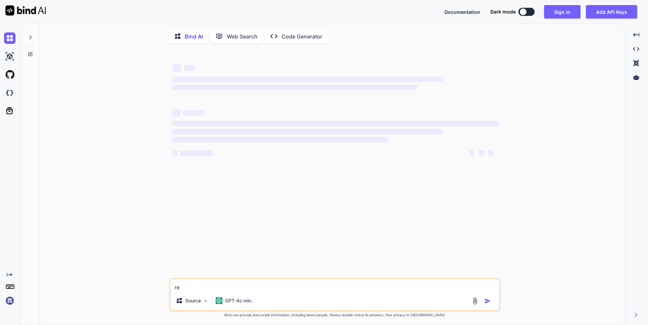  I want to click on img: GPT-4o mini, so click(219, 301).